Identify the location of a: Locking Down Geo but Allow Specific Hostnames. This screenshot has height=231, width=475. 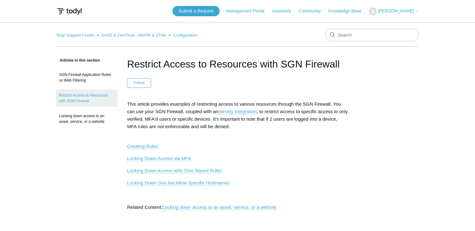
(178, 183).